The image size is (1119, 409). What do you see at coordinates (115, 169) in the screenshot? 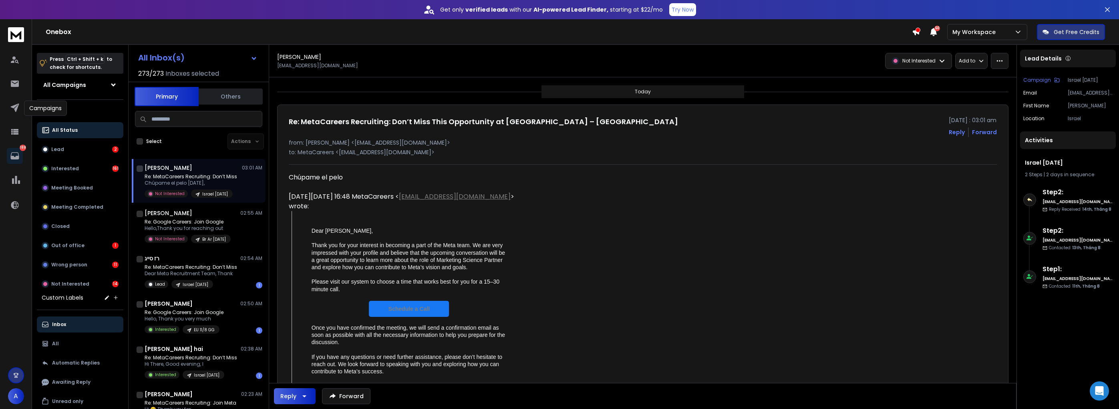
I see `div: 161` at bounding box center [115, 169].